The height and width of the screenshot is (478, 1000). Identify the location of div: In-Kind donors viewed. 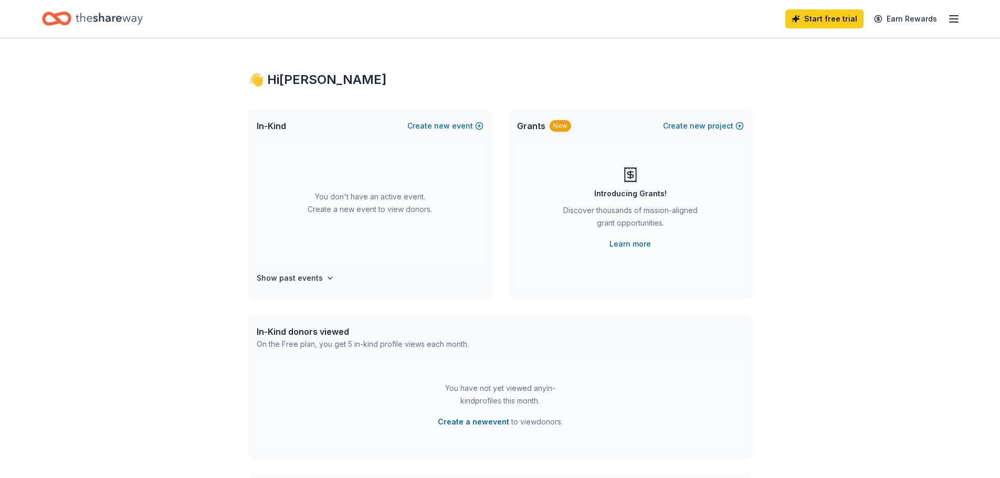
(363, 332).